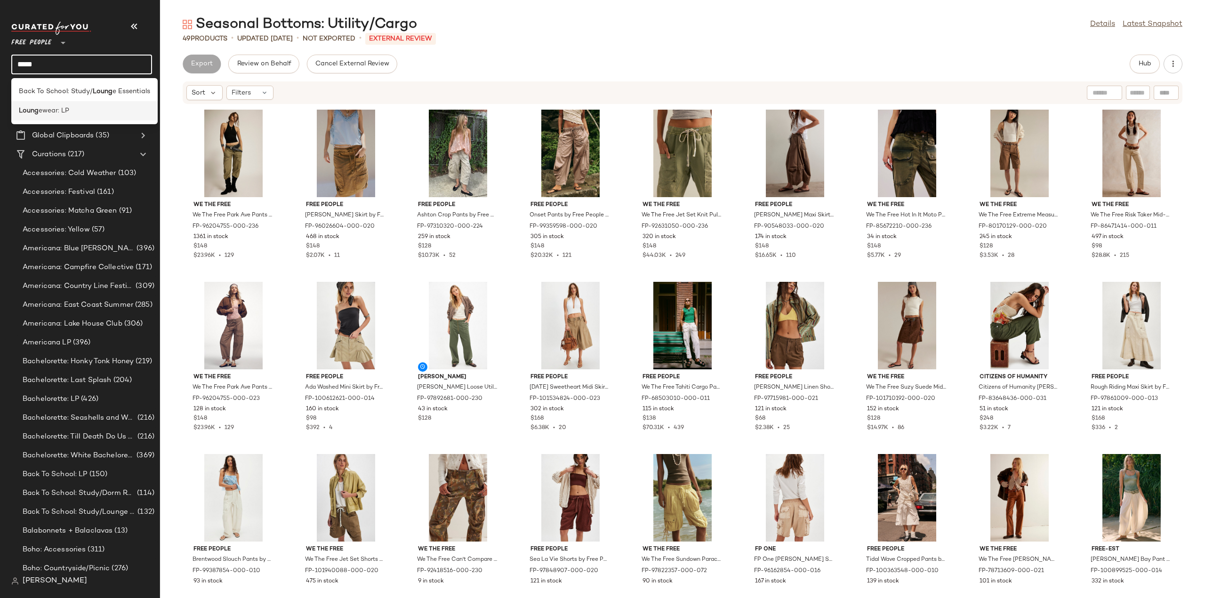 This screenshot has height=598, width=1205. Describe the element at coordinates (1145, 64) in the screenshot. I see `button: Hub` at that location.